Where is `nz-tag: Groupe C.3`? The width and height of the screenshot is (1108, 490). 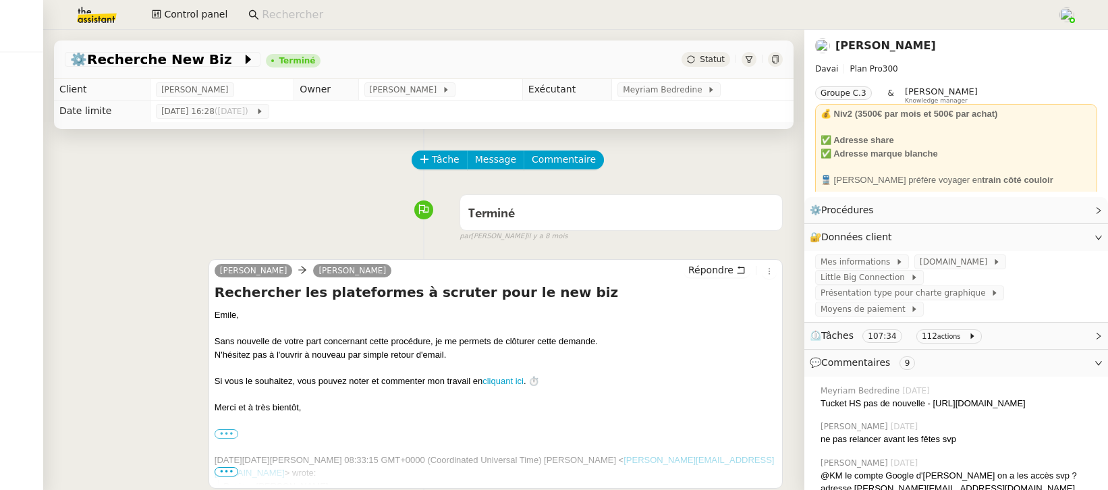 nz-tag: Groupe C.3 is located at coordinates (844, 93).